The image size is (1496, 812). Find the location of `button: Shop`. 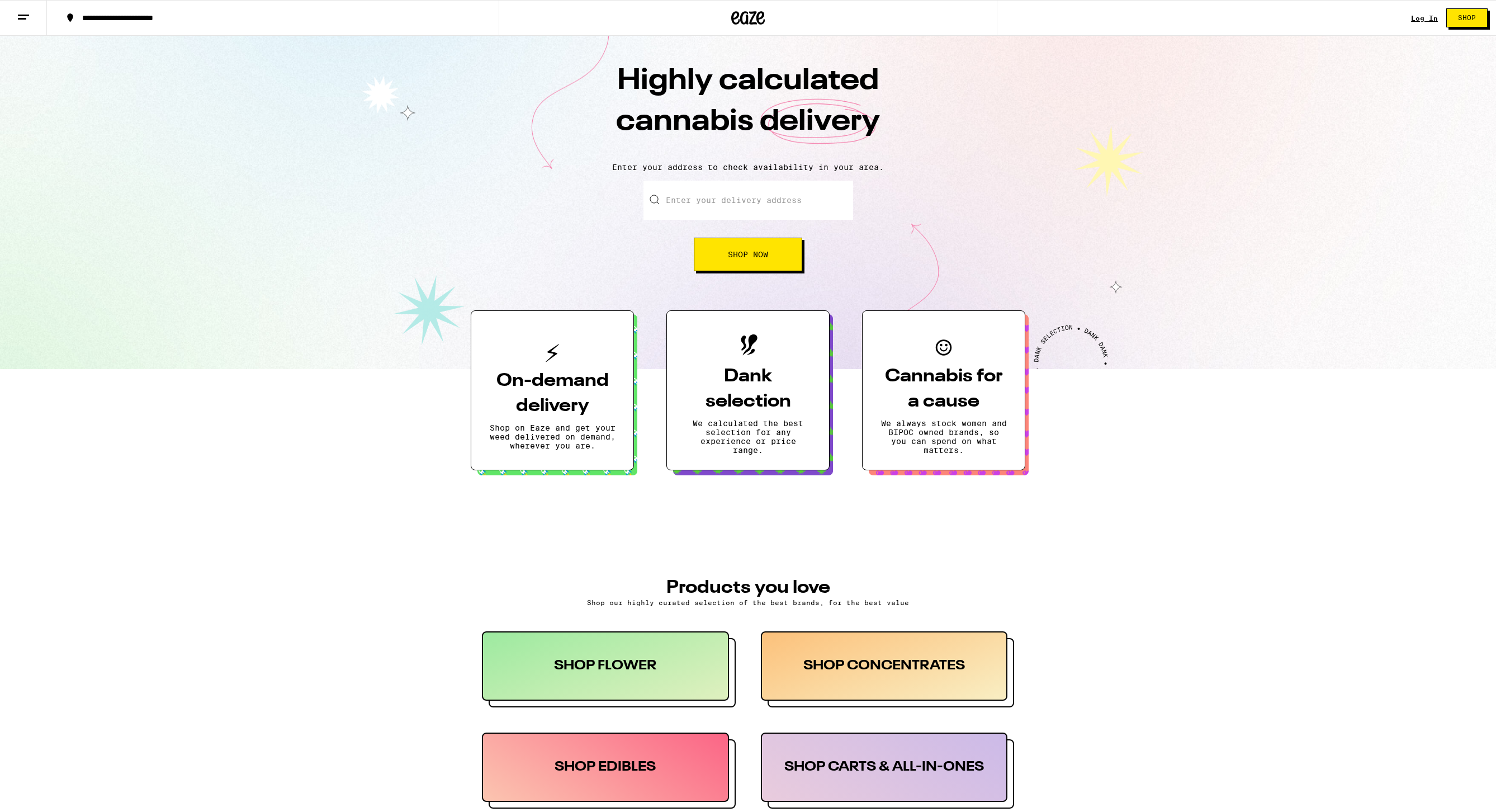

button: Shop is located at coordinates (1467, 18).